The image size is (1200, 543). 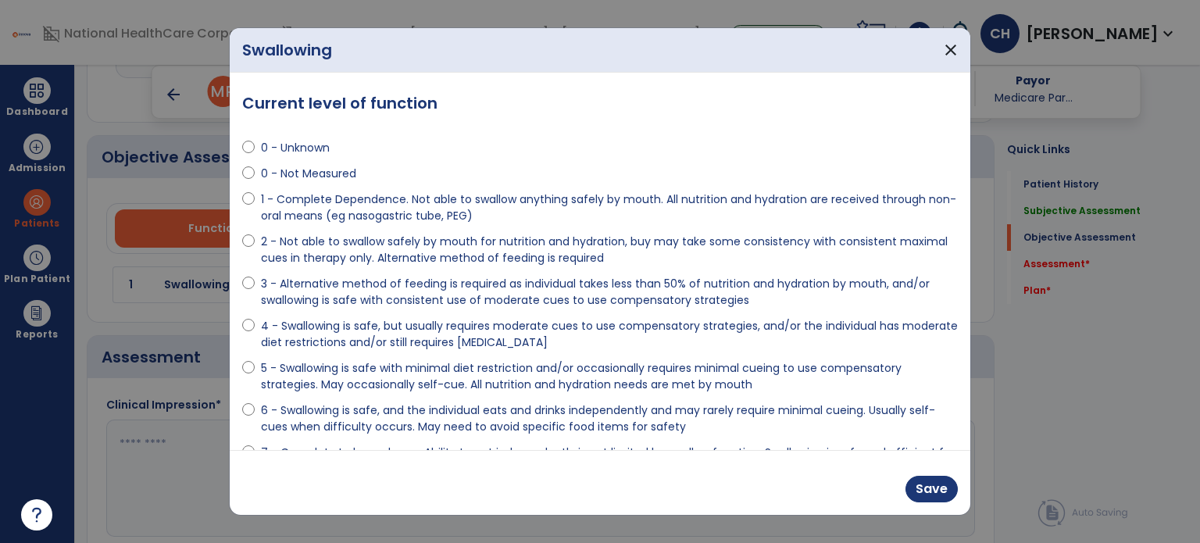 What do you see at coordinates (609, 292) in the screenshot?
I see `label: 3 - Alternative method of feeding is required as individual takes less than 50% of nutrition and ...` at bounding box center [609, 292].